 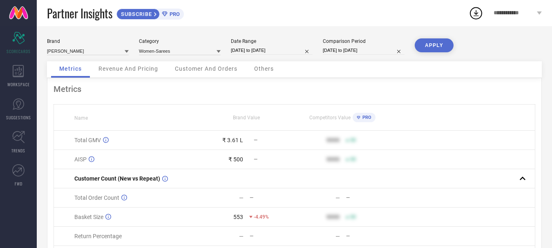 I want to click on span: Competitors Value, so click(x=329, y=118).